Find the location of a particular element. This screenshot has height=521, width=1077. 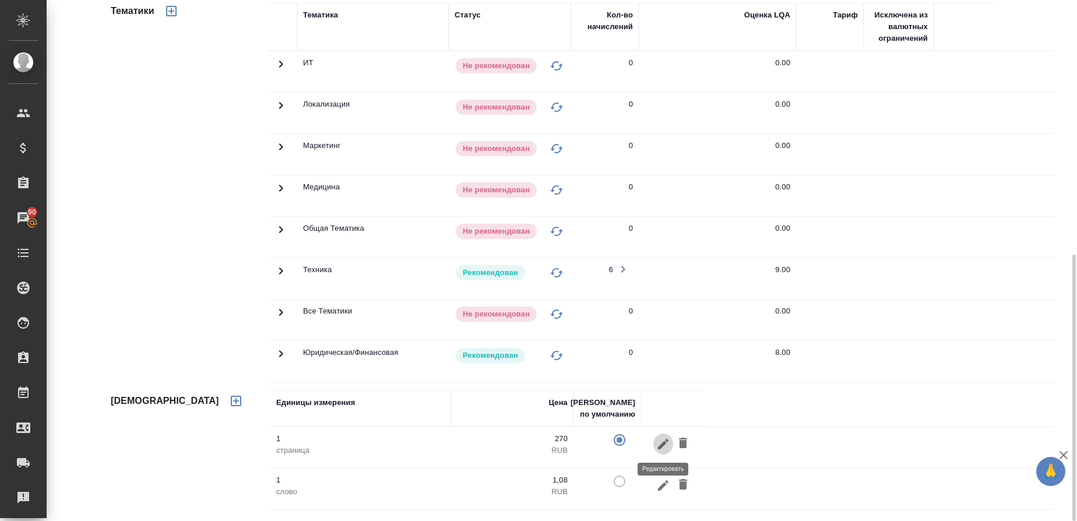

td: Все Тематики is located at coordinates (373, 320).